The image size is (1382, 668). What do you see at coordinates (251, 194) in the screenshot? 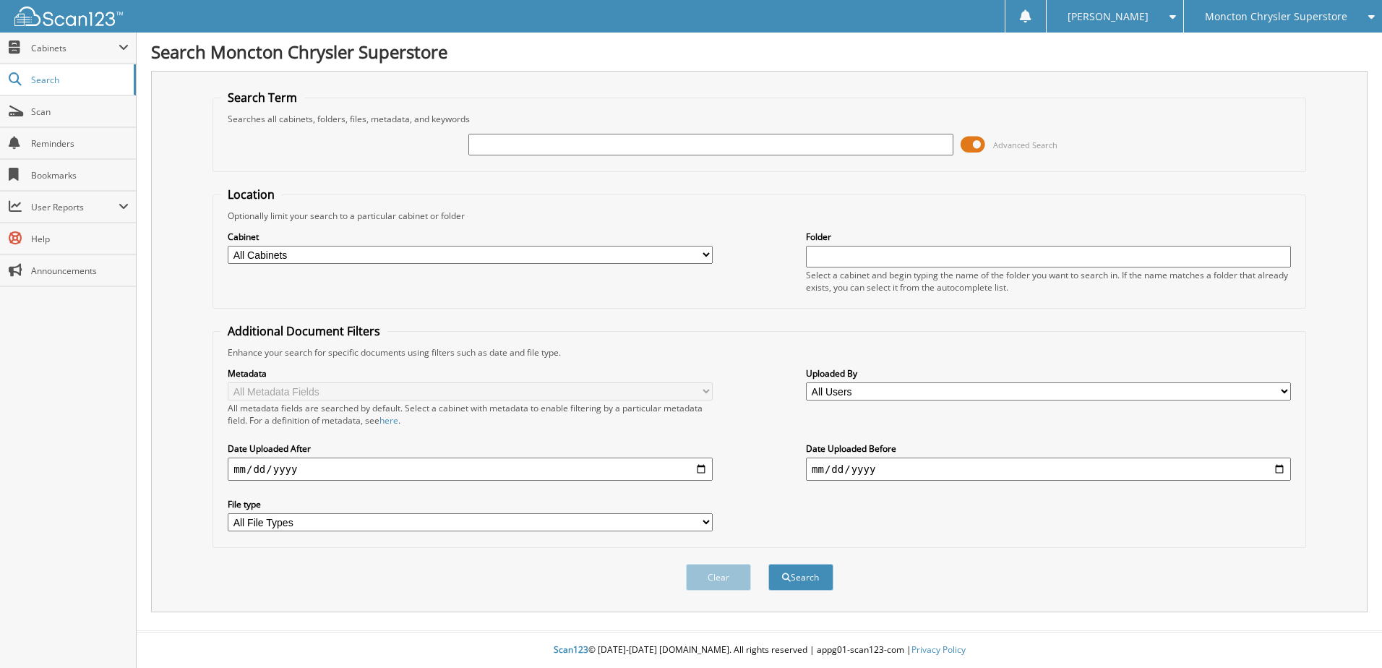
I see `legend: Location` at bounding box center [251, 194].